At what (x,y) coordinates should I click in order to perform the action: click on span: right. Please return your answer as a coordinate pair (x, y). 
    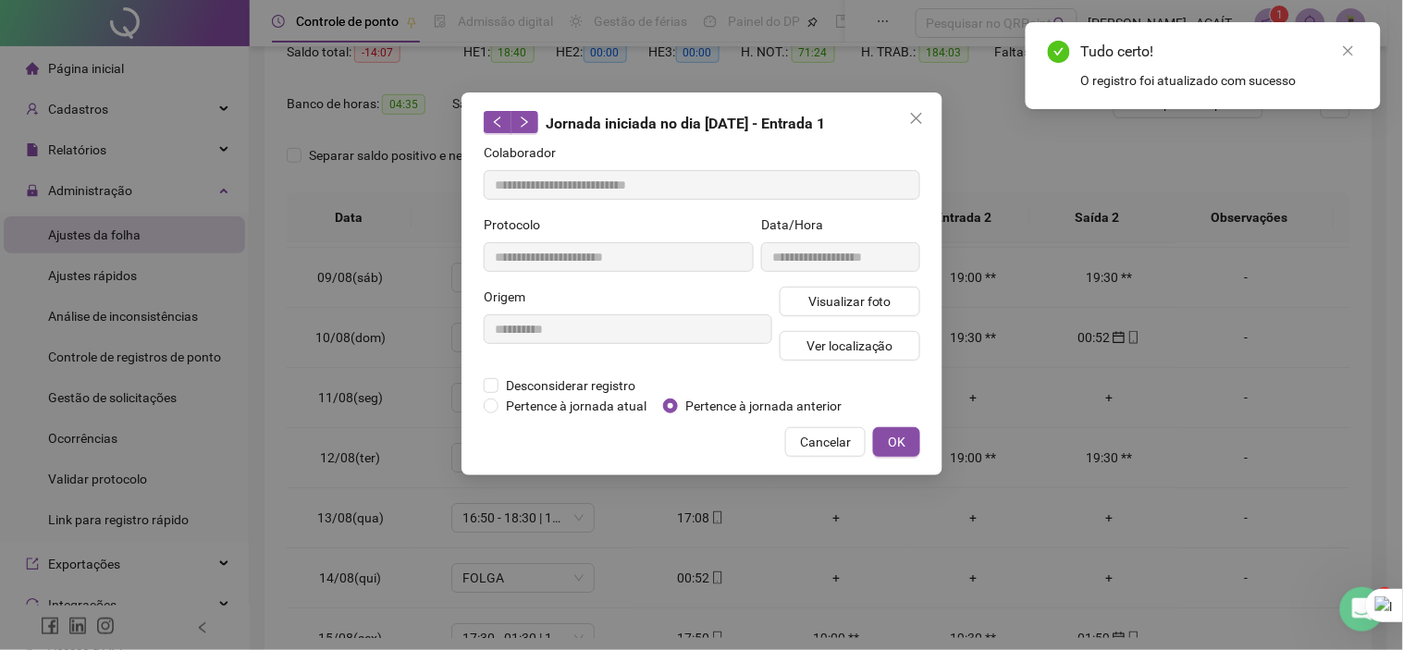
    Looking at the image, I should click on (525, 122).